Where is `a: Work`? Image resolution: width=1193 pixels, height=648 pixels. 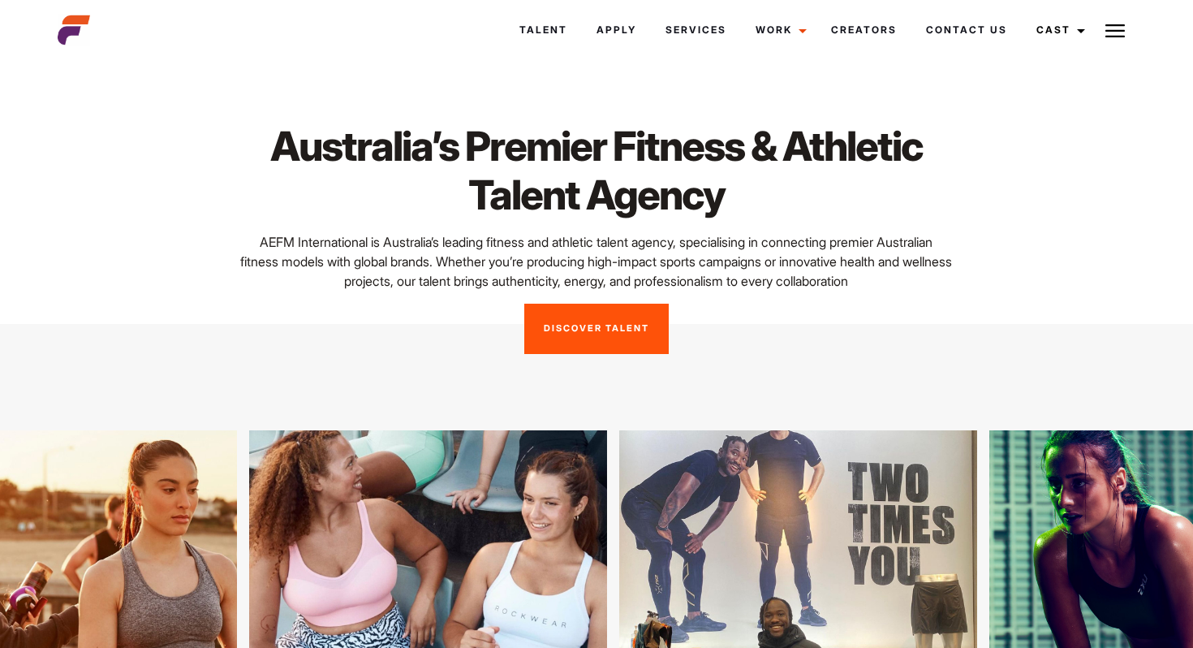
a: Work is located at coordinates (778, 30).